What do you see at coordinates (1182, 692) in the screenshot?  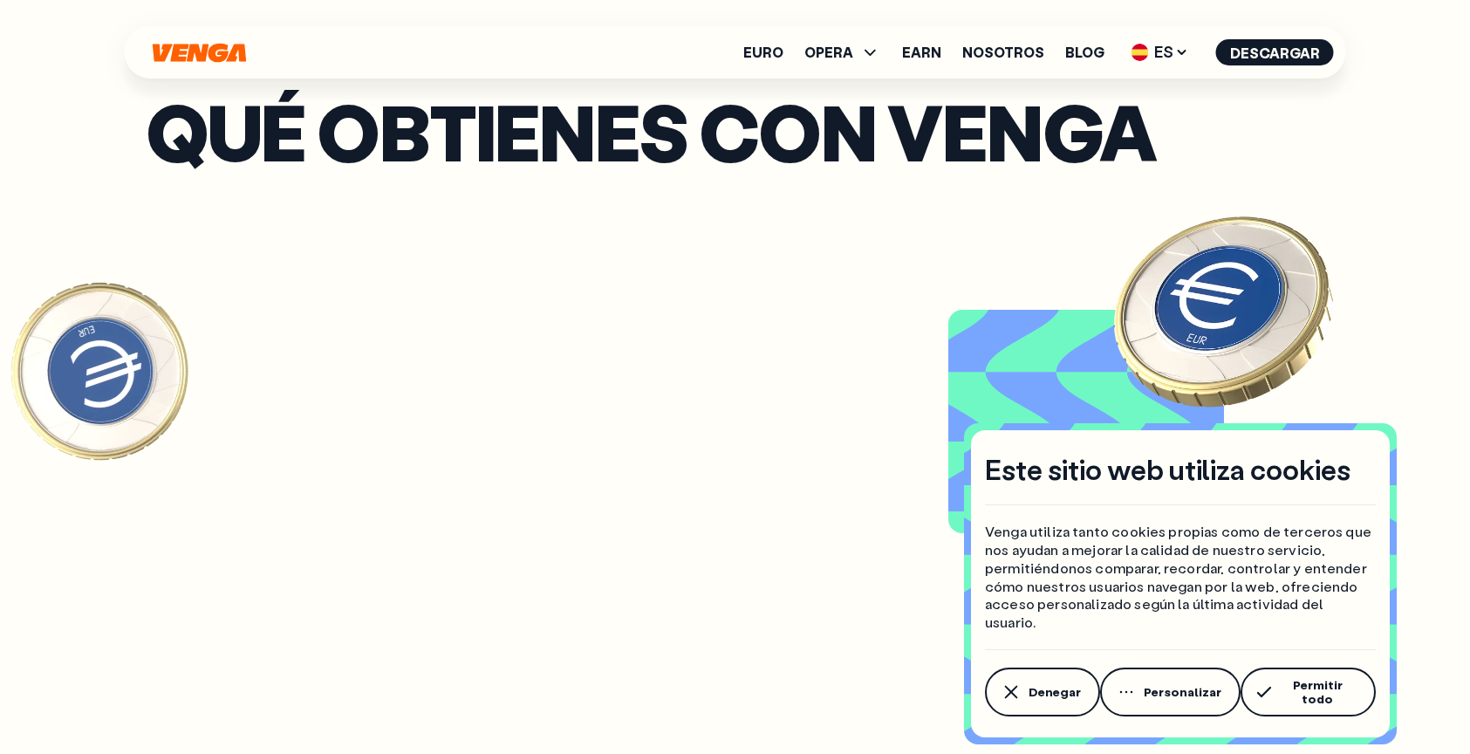 I see `span: Personalizar` at bounding box center [1182, 692].